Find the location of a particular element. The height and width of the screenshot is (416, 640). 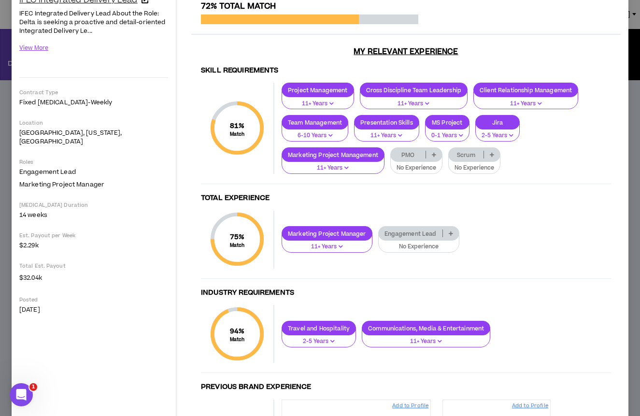

p: Team Management is located at coordinates (315, 122).